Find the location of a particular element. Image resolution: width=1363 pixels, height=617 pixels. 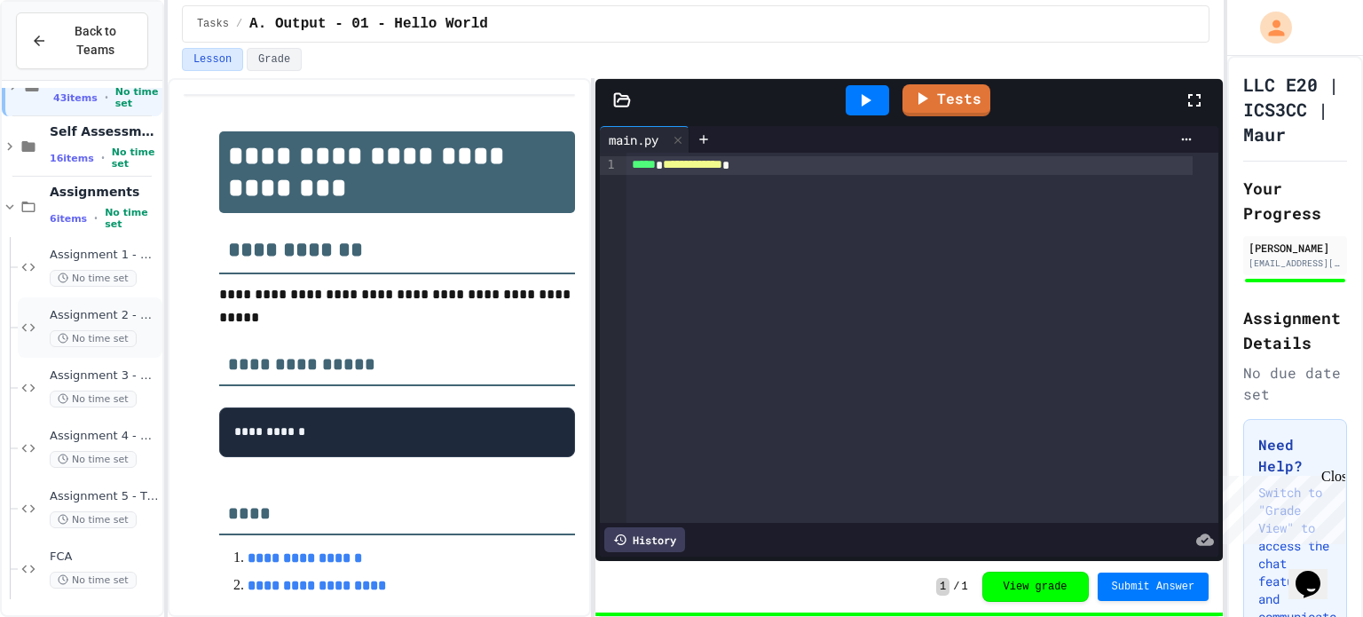

span: Assignment 4 - BlackJack is located at coordinates (104, 436).